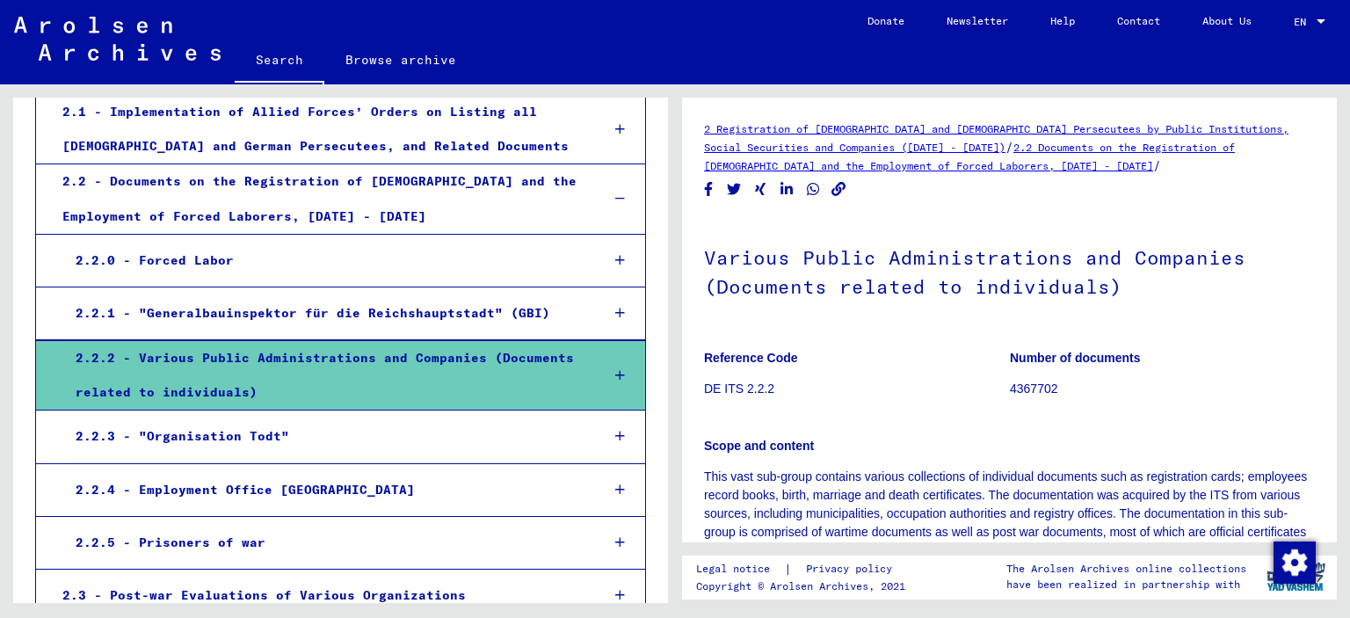 Image resolution: width=1350 pixels, height=618 pixels. What do you see at coordinates (853, 569) in the screenshot?
I see `a: Privacy policy` at bounding box center [853, 569].